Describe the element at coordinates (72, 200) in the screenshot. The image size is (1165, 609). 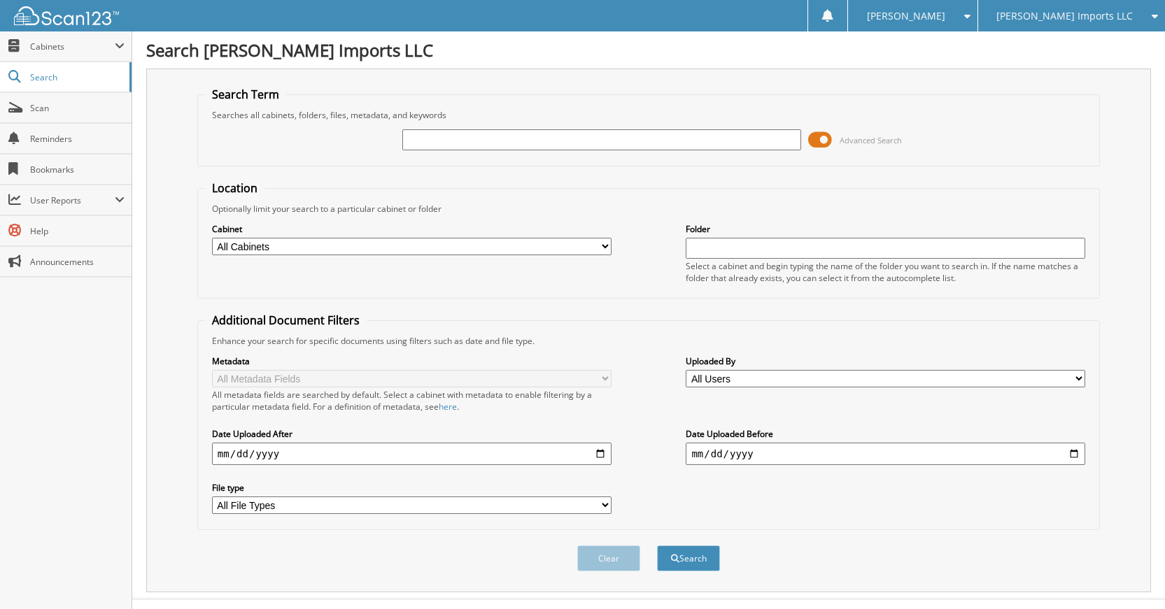
I see `span: User Reports` at that location.